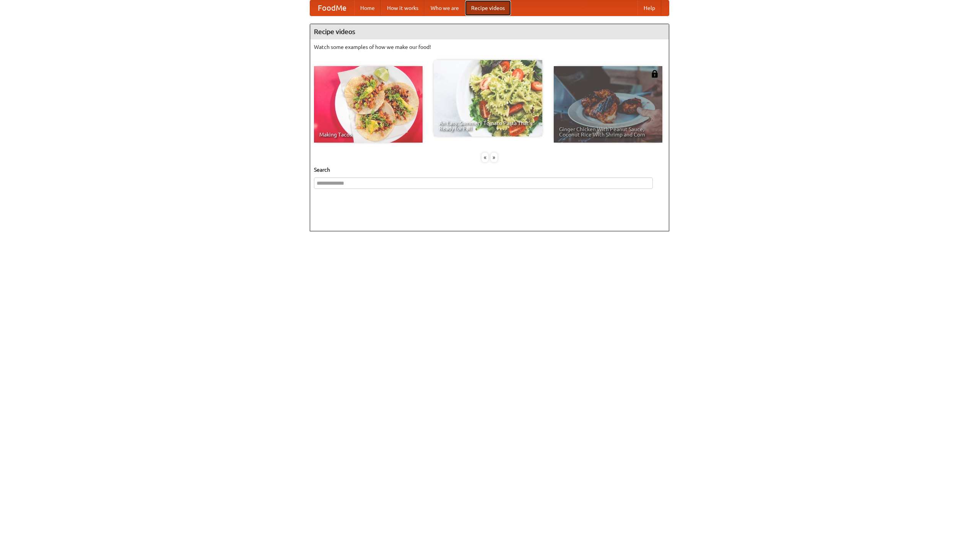 The image size is (979, 541). Describe the element at coordinates (488, 126) in the screenshot. I see `span: An Easy, Summery Tomato Pasta That's Ready for Fall` at that location.